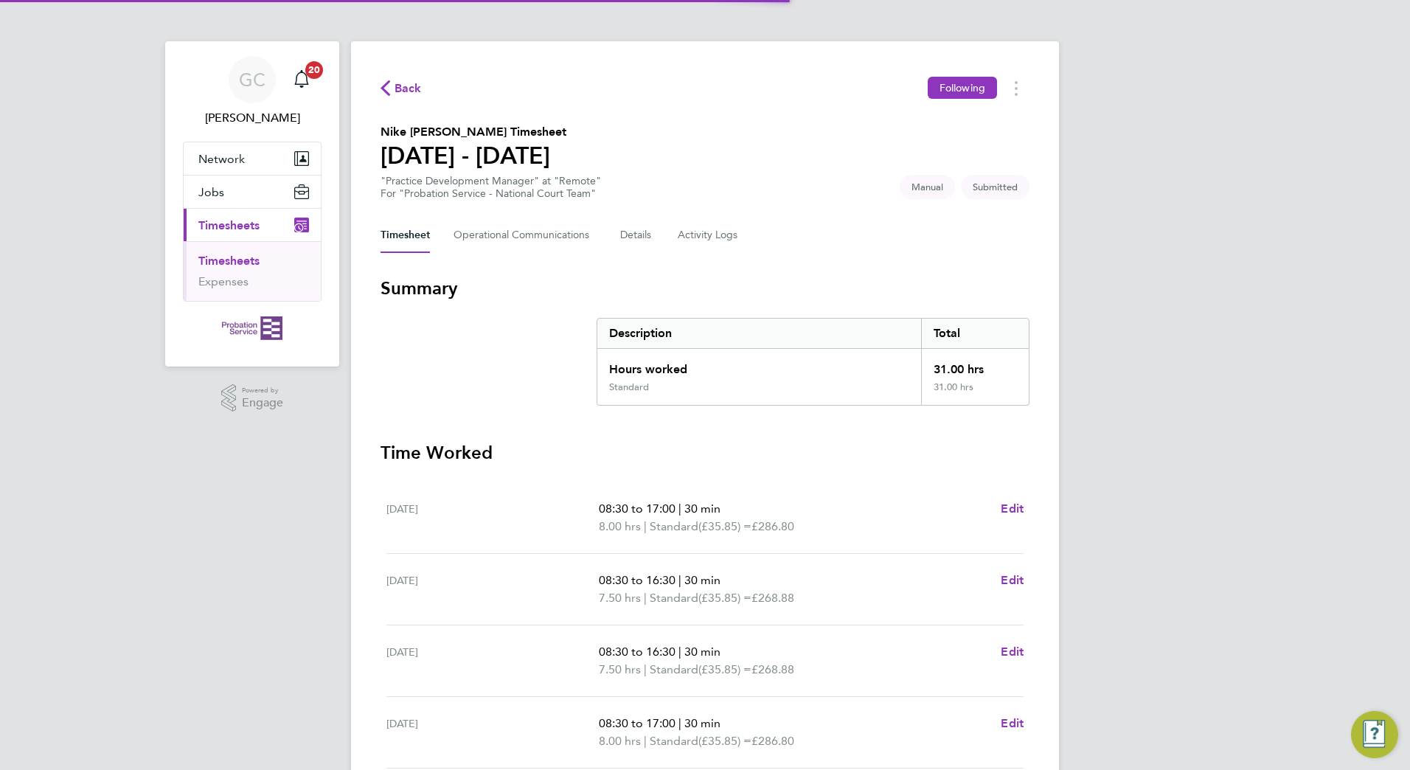 The width and height of the screenshot is (1410, 770). Describe the element at coordinates (995, 187) in the screenshot. I see `span: This timesheet is Submitted.` at that location.